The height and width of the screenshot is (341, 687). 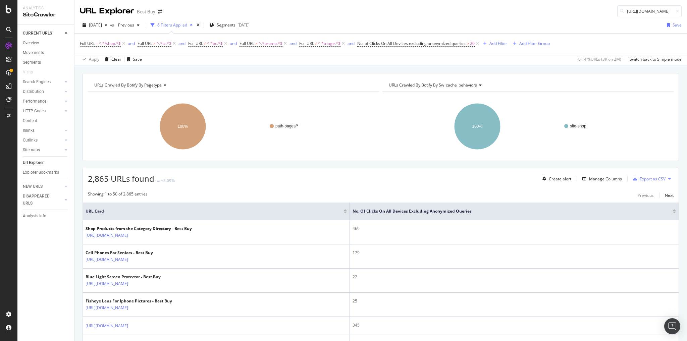 I want to click on div: 469, so click(x=514, y=229).